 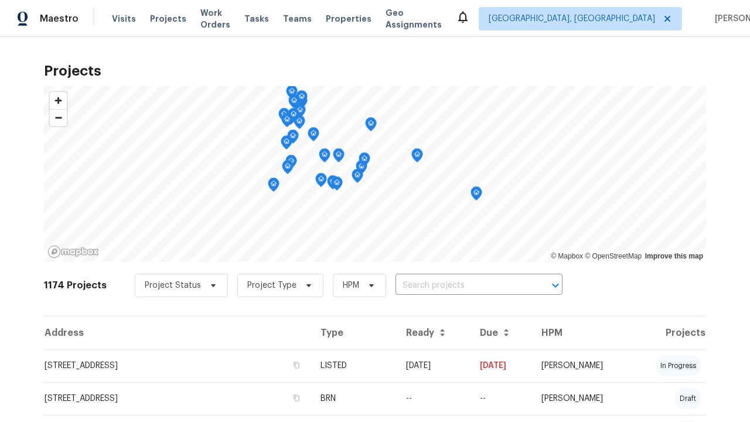 What do you see at coordinates (272, 285) in the screenshot?
I see `span: Project Type` at bounding box center [272, 285].